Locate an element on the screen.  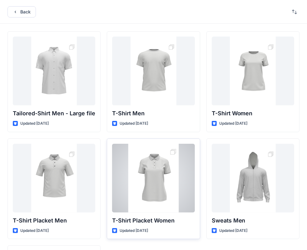
a: T-Shirt Women is located at coordinates (253, 71).